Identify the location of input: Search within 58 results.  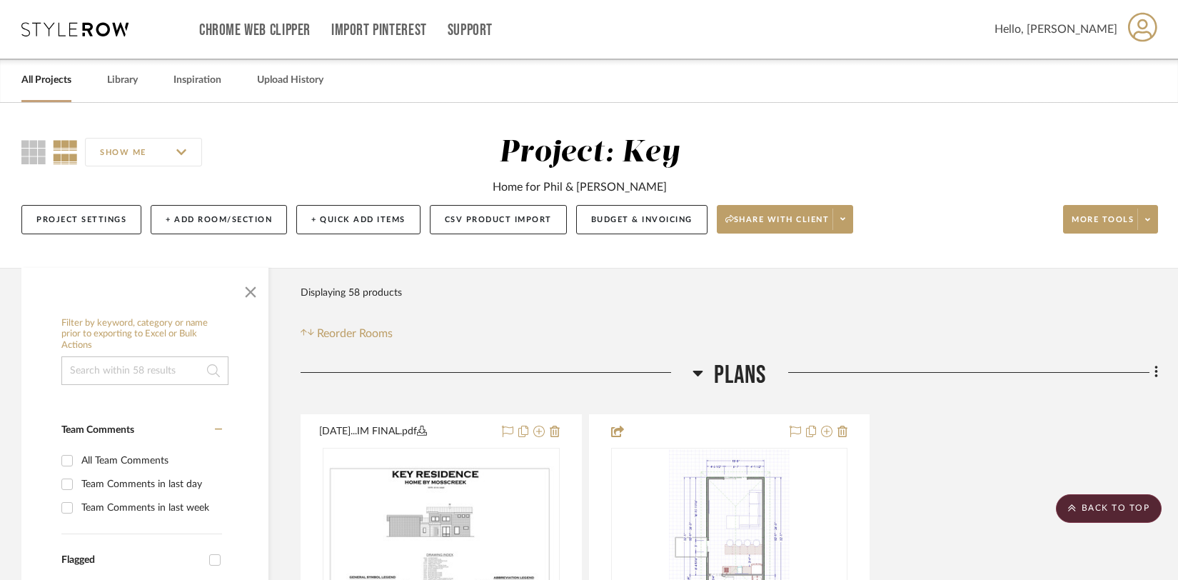
(145, 371).